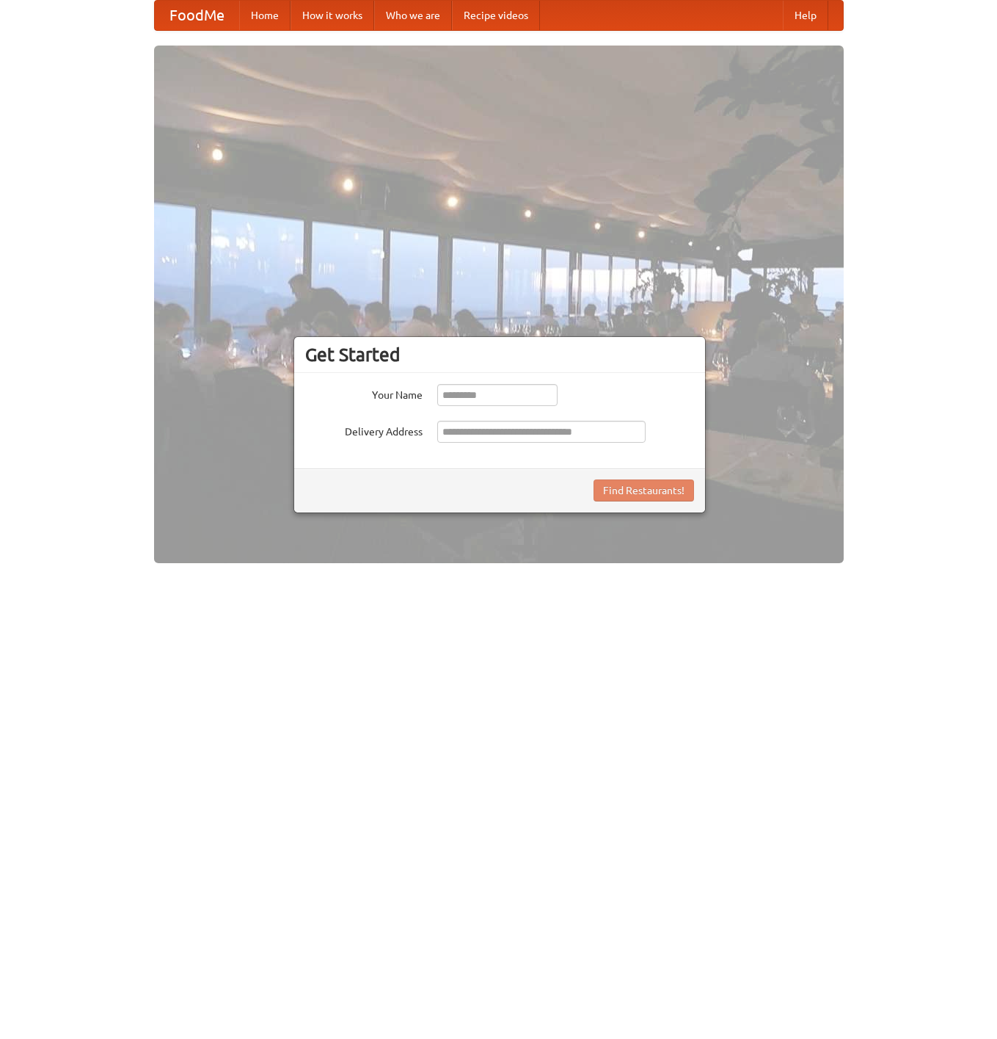 The width and height of the screenshot is (997, 1039). What do you see at coordinates (413, 15) in the screenshot?
I see `a: Who we are` at bounding box center [413, 15].